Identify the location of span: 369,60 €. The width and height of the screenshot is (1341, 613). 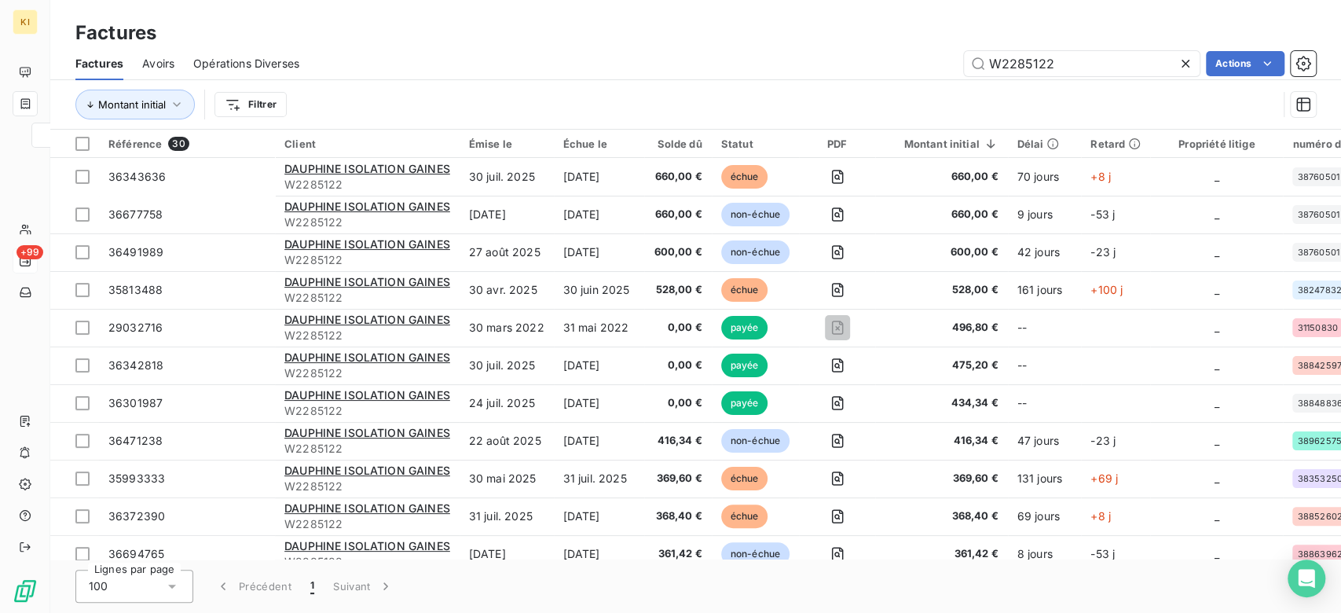
(941, 478).